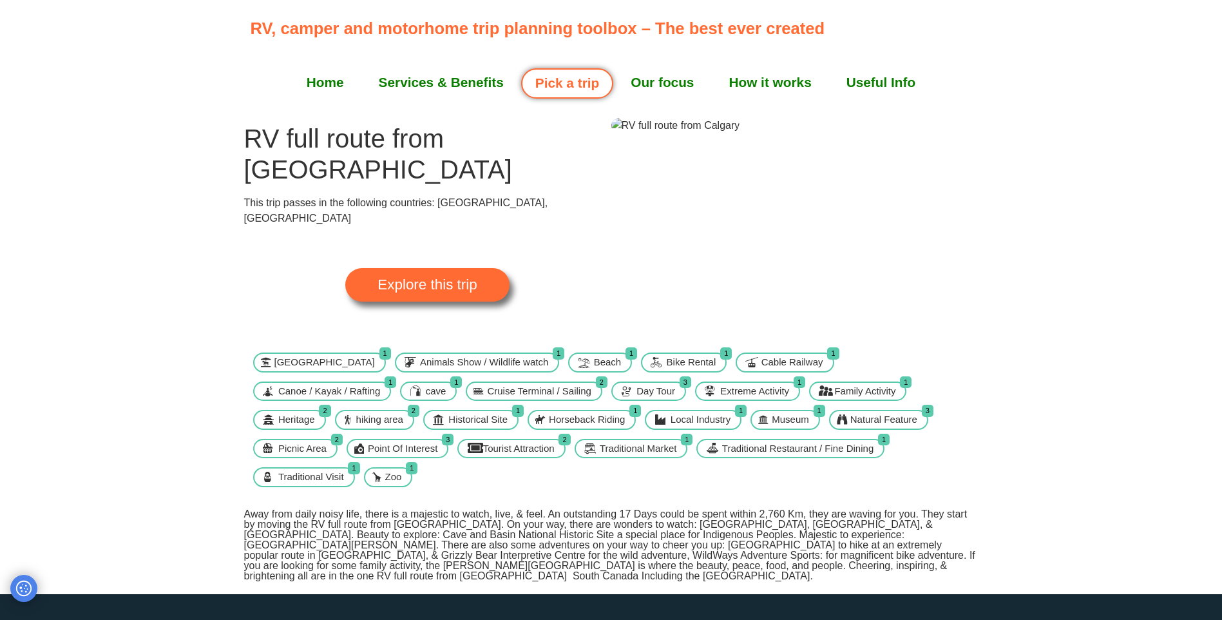  What do you see at coordinates (587, 420) in the screenshot?
I see `span: Horseback Riding` at bounding box center [587, 420].